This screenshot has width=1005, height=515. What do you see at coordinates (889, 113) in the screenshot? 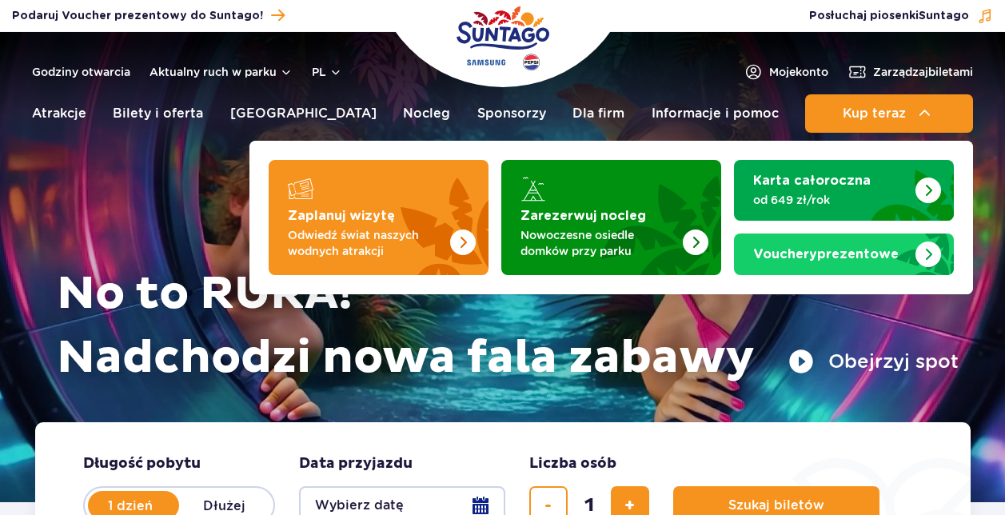
I see `button: Kup teraz` at bounding box center [889, 113].